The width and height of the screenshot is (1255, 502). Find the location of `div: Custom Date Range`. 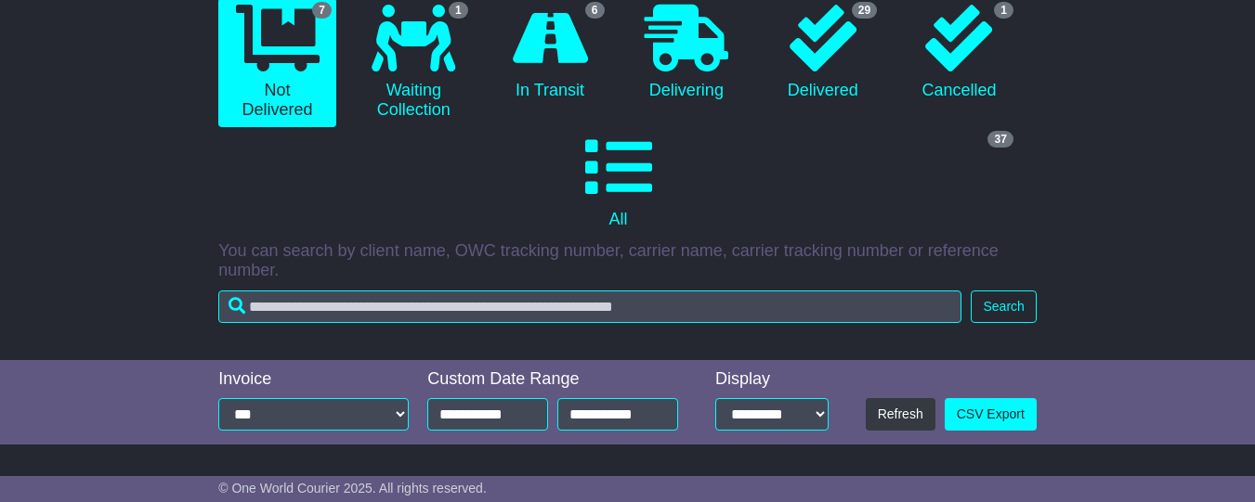

div: Custom Date Range is located at coordinates (557, 380).